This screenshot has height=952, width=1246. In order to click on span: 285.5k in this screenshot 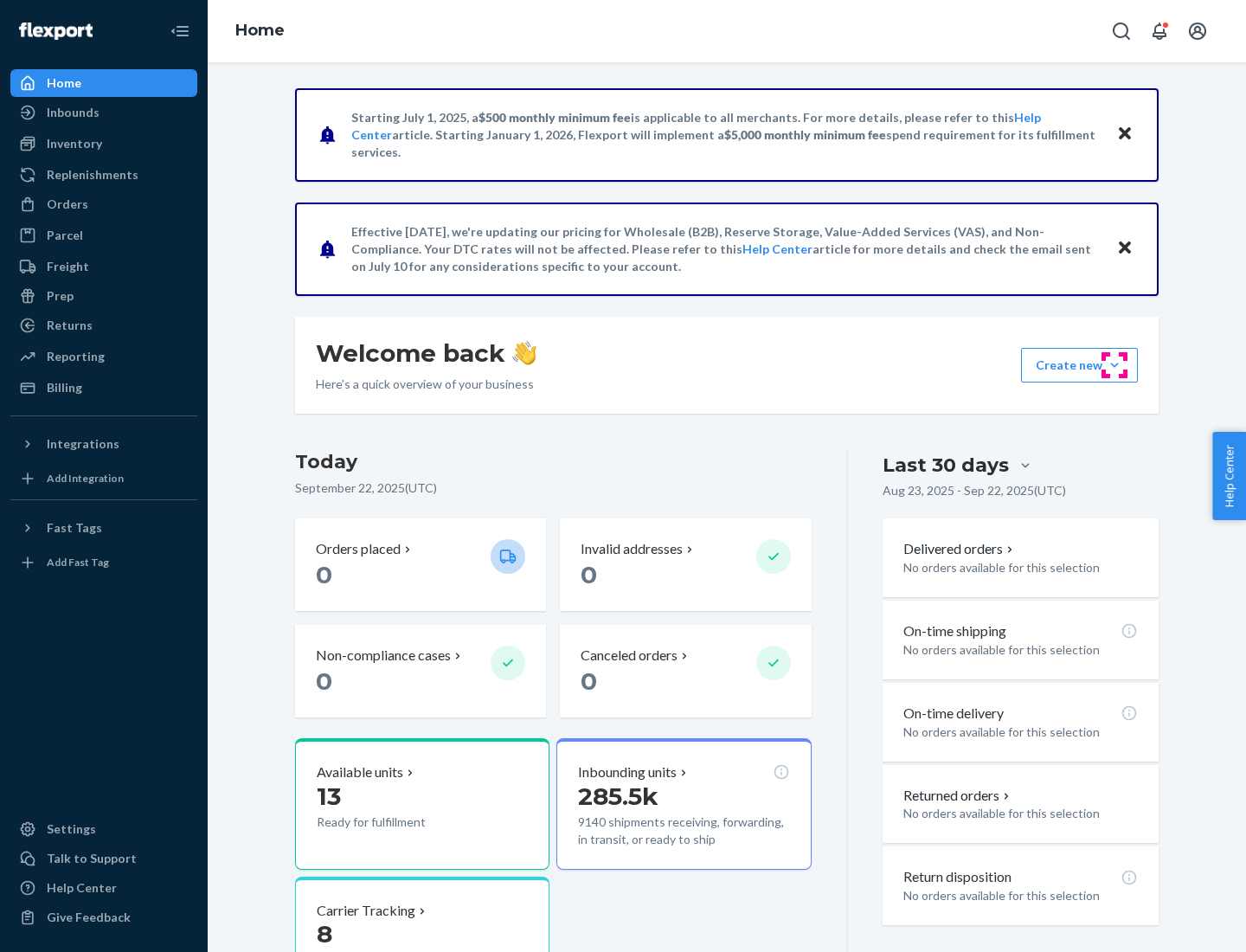, I will do `click(618, 796)`.